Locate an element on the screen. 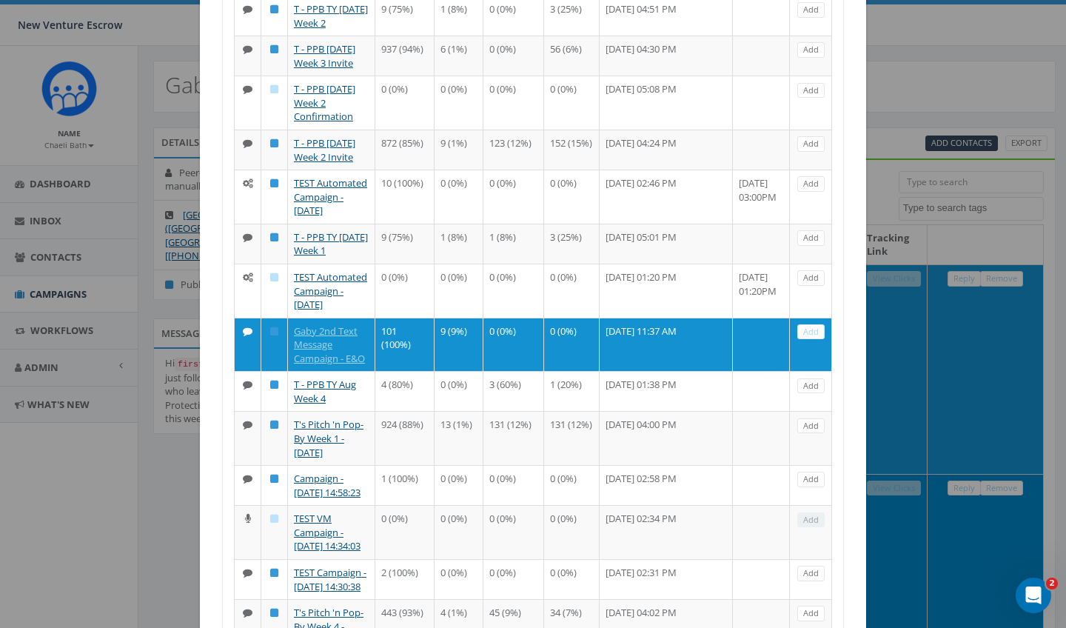 This screenshot has width=1066, height=628. td: 152 (15%) is located at coordinates (571, 150).